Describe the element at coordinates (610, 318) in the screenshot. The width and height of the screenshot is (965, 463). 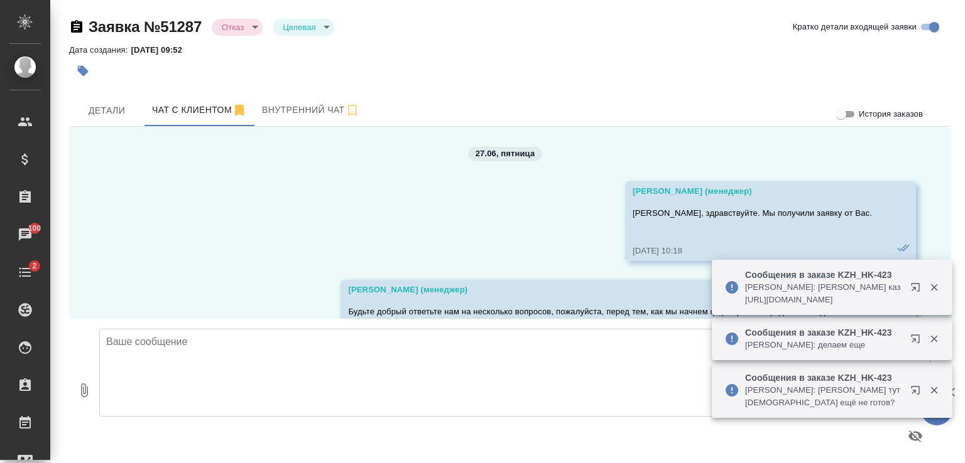
I see `p: Будьте добрый ответьте нам на несколько вопросов, пожалуйста, перед тем, как мы начнем формироват...` at that location.